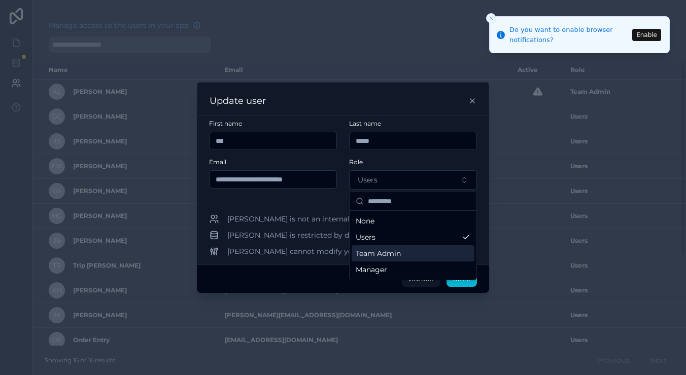 The width and height of the screenshot is (686, 375). Describe the element at coordinates (413, 180) in the screenshot. I see `button: Select Button` at that location.